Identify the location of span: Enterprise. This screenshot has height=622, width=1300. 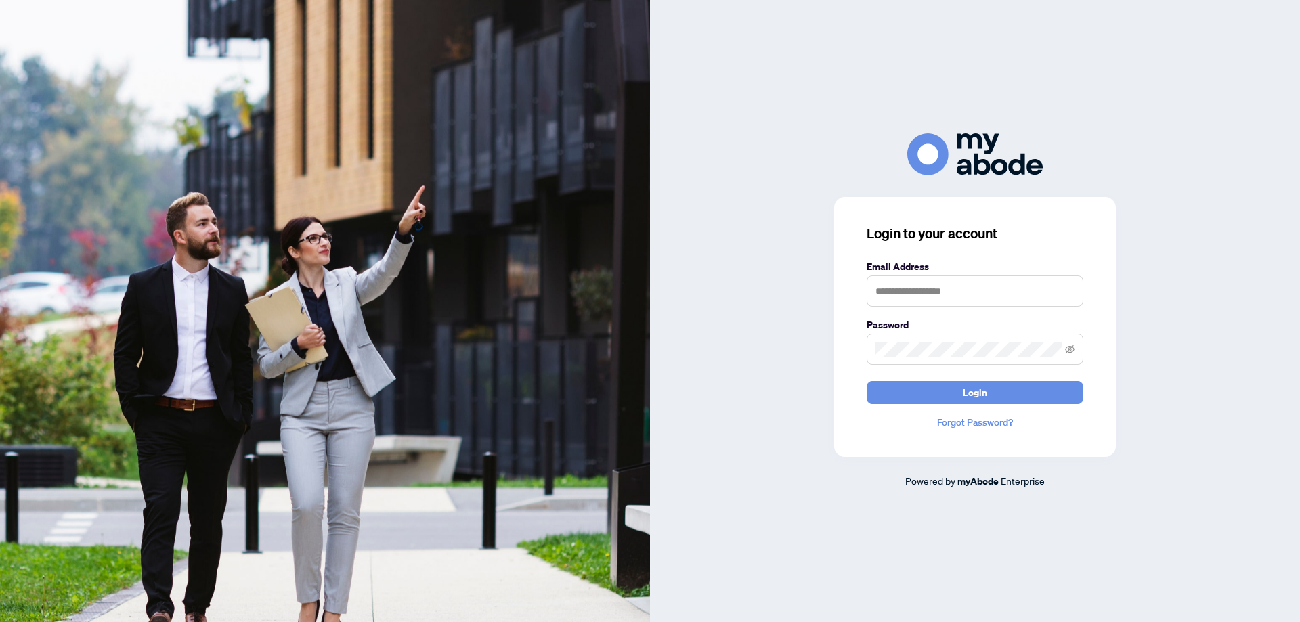
(1023, 481).